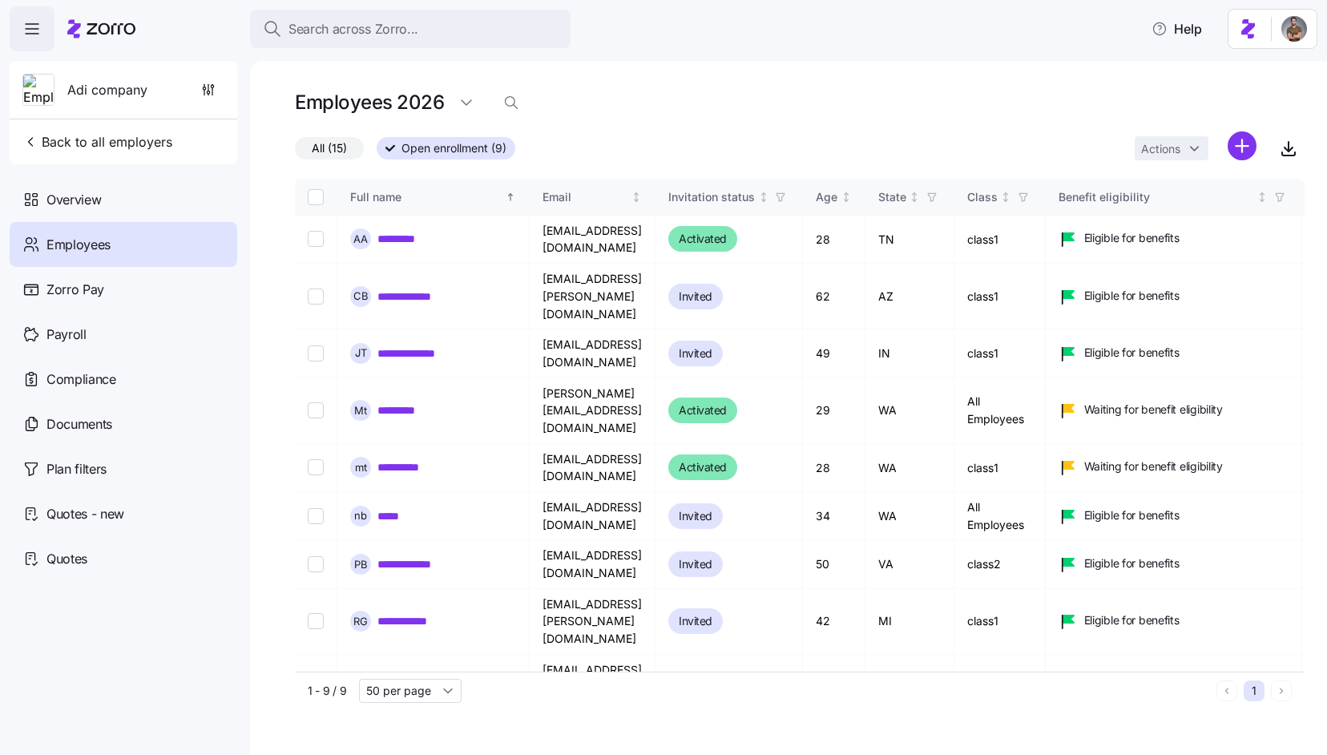  I want to click on a: Zorro Pay, so click(123, 289).